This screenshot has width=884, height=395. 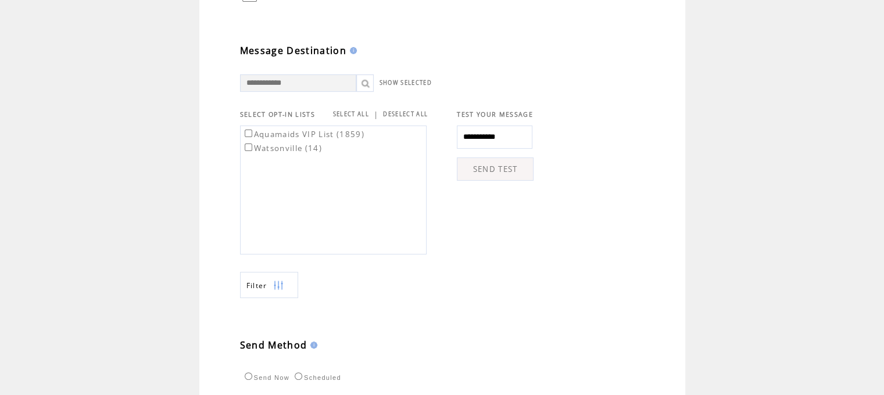 What do you see at coordinates (298, 376) in the screenshot?
I see `input: Scheduled` at bounding box center [298, 376].